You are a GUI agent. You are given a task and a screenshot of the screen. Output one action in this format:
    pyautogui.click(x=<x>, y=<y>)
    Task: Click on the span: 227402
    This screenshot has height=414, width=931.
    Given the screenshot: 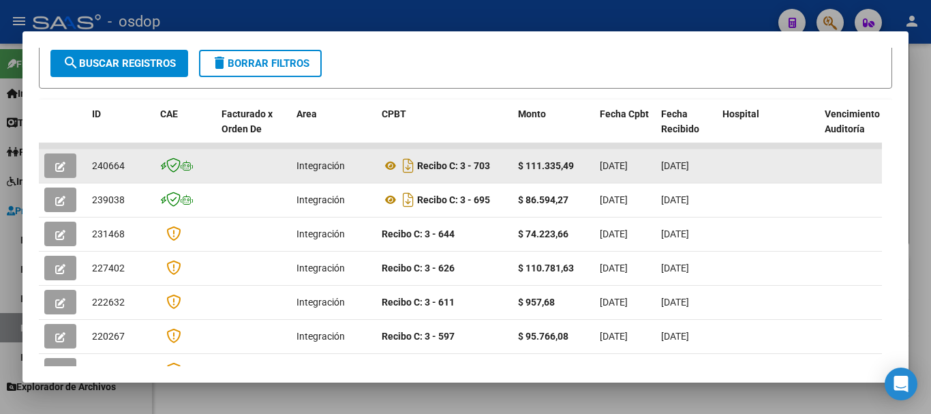 What is the action you would take?
    pyautogui.click(x=108, y=268)
    